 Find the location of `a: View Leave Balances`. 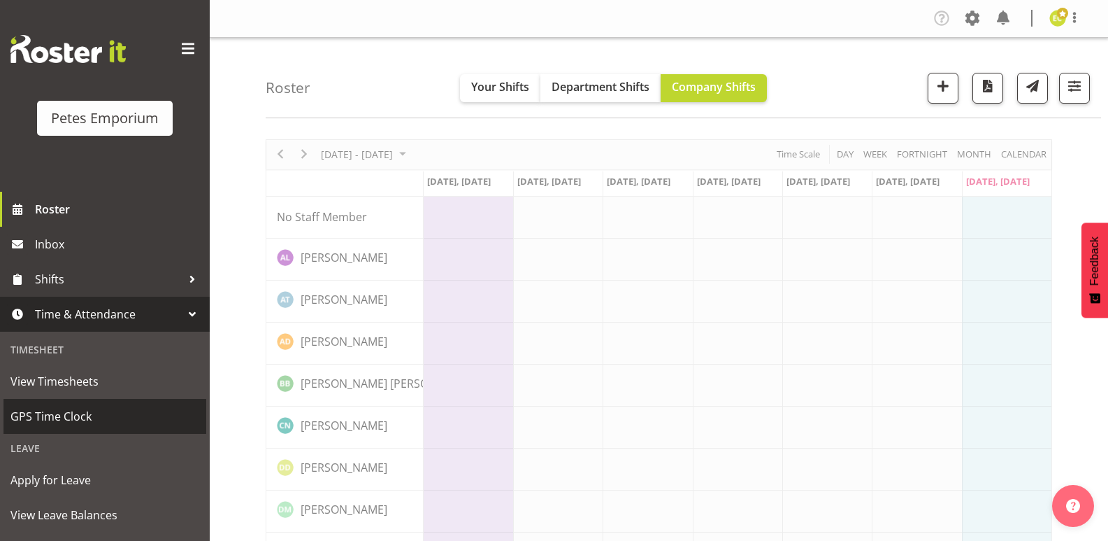

a: View Leave Balances is located at coordinates (105, 515).